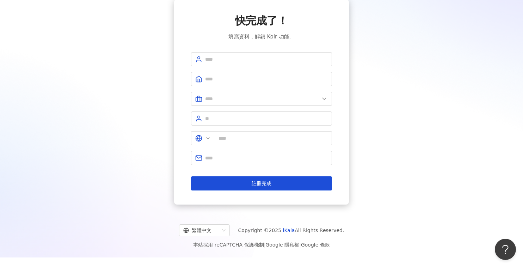 The height and width of the screenshot is (267, 523). I want to click on a: Google 隱私權, so click(282, 244).